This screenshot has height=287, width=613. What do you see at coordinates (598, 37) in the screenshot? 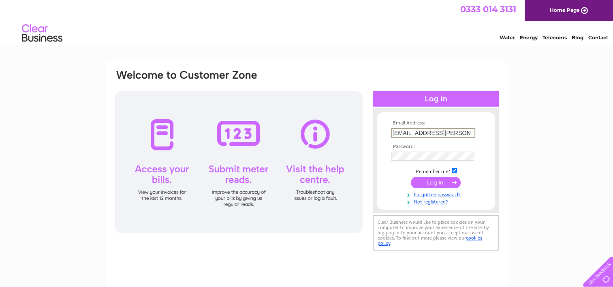
I see `a: Contact` at bounding box center [598, 37].